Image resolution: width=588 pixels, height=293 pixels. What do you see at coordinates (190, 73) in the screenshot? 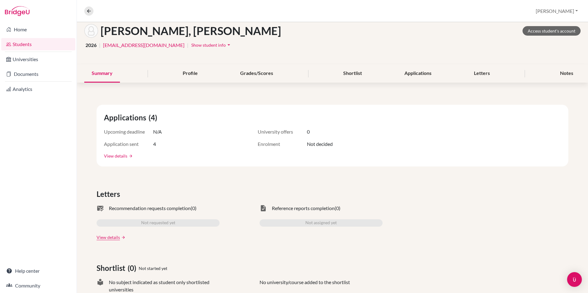
I see `div: Profile` at bounding box center [190, 73].